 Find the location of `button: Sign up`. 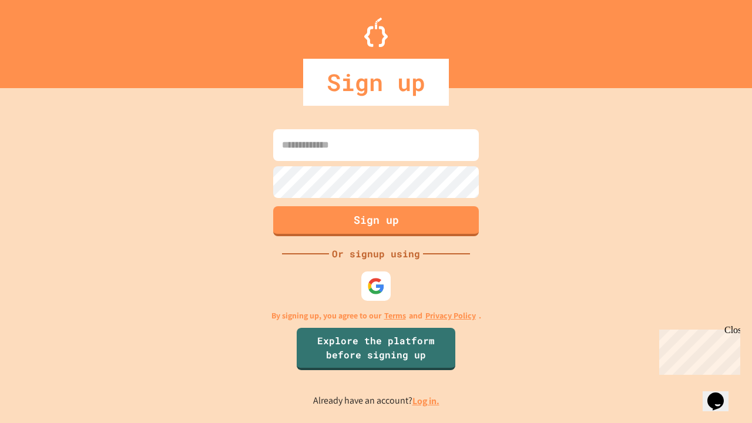

button: Sign up is located at coordinates (376, 221).